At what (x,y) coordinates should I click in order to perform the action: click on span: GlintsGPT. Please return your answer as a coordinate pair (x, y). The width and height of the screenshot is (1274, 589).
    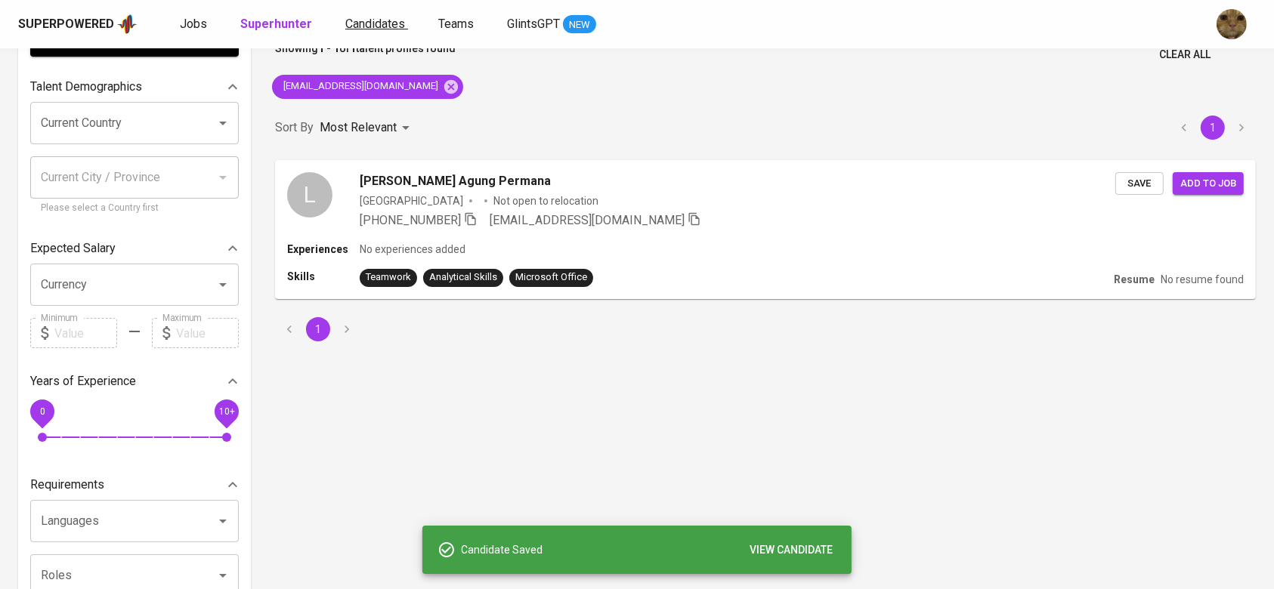
    Looking at the image, I should click on (533, 23).